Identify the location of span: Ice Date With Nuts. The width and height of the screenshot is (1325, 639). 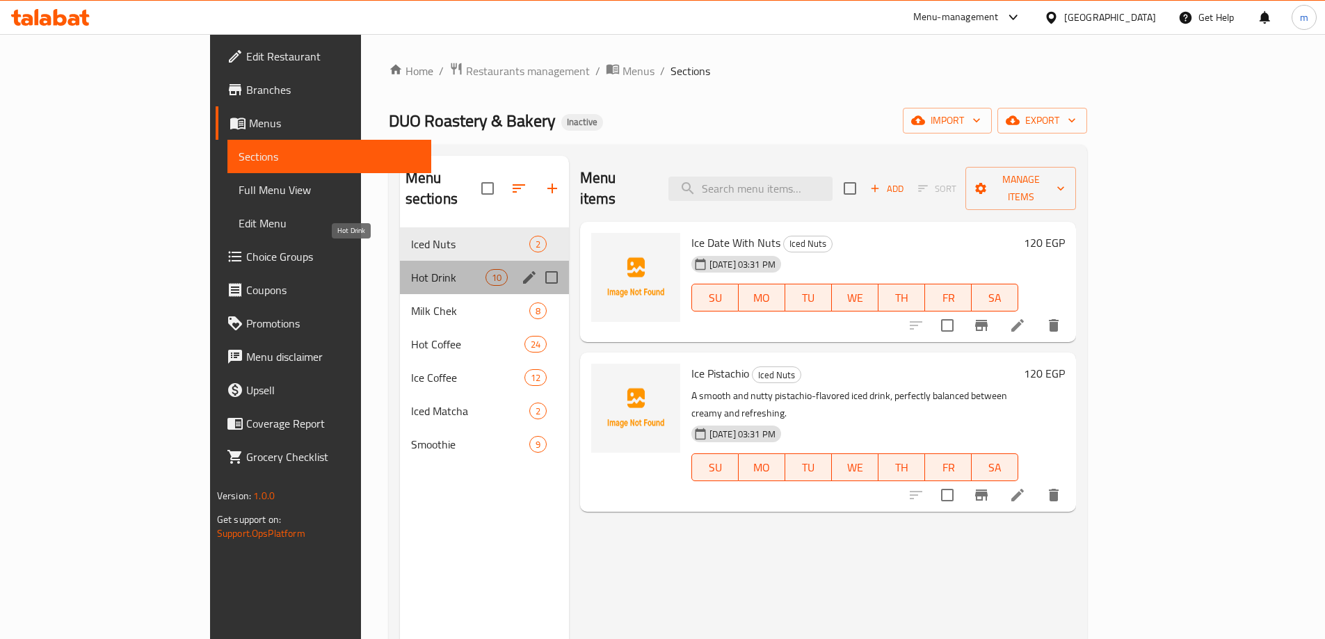
(736, 243).